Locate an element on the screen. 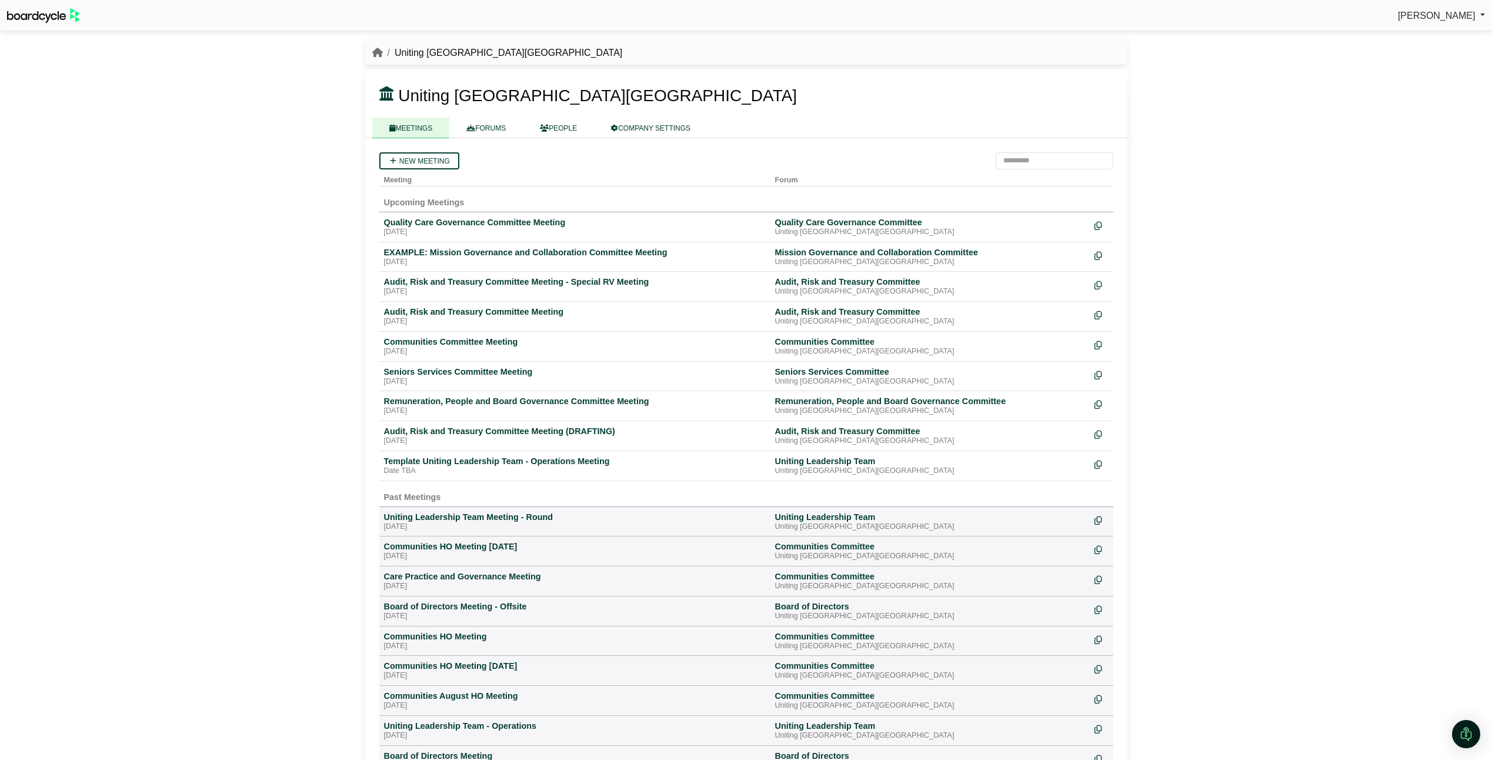 The height and width of the screenshot is (760, 1492). div: Remuneration, People and Board Governance Committee is located at coordinates (930, 401).